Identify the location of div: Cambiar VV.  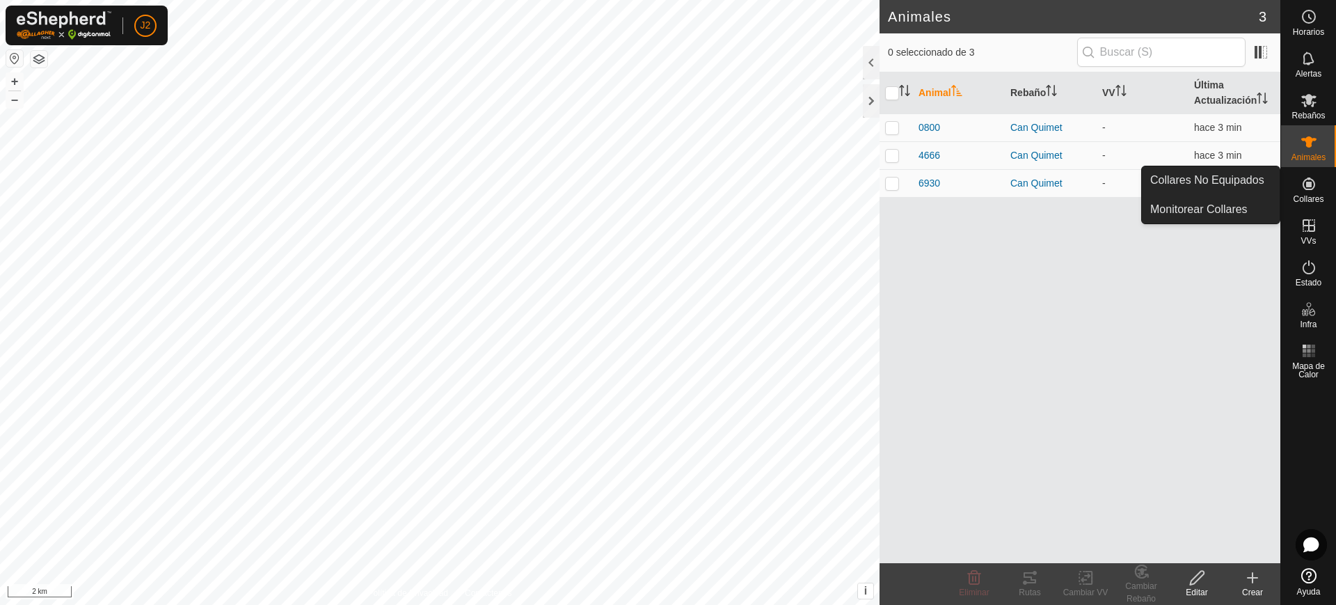
(1086, 592).